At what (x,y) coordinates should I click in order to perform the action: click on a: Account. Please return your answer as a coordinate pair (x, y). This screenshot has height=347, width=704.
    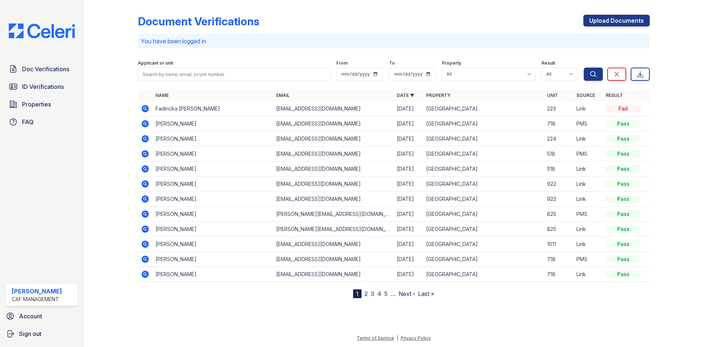
    Looking at the image, I should click on (42, 316).